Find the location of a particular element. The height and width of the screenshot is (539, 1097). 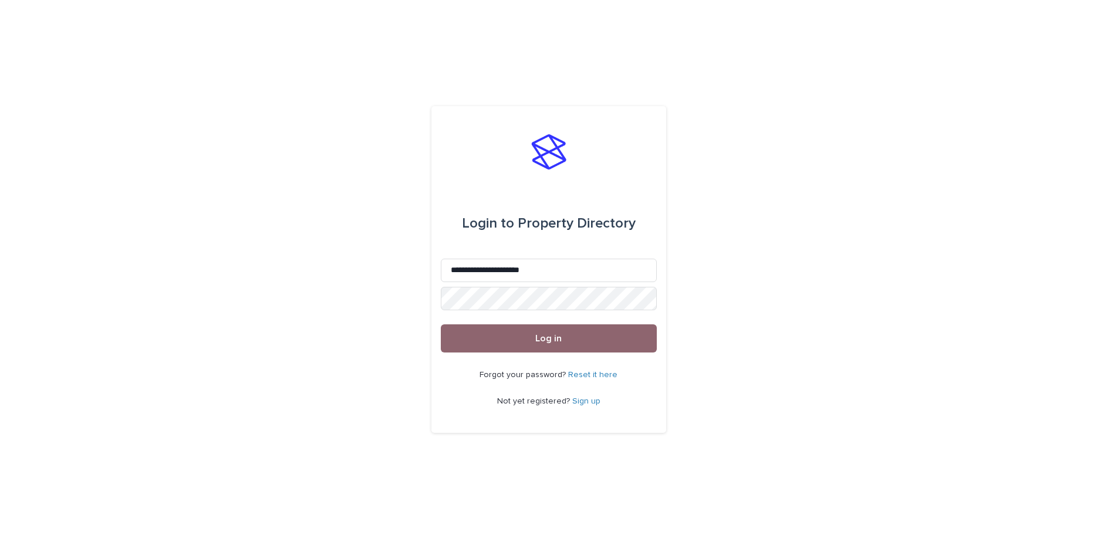

div: Property Directory is located at coordinates (549, 224).